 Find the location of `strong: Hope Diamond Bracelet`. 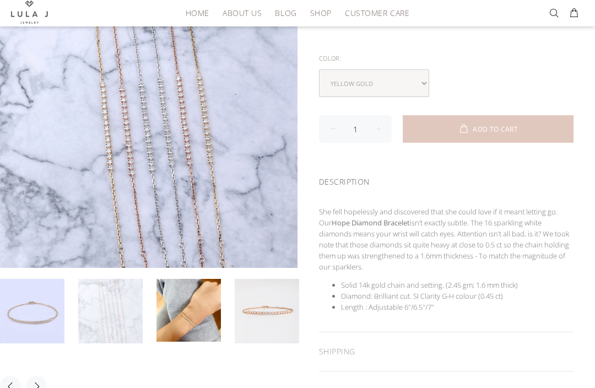

strong: Hope Diamond Bracelet is located at coordinates (371, 223).